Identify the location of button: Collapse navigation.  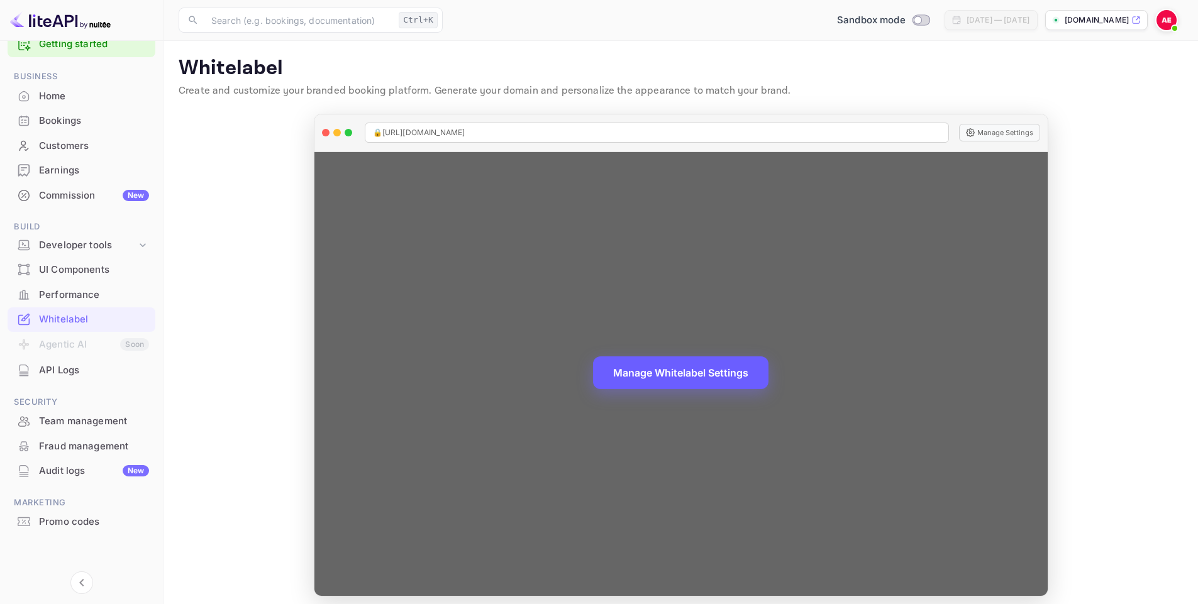
(82, 583).